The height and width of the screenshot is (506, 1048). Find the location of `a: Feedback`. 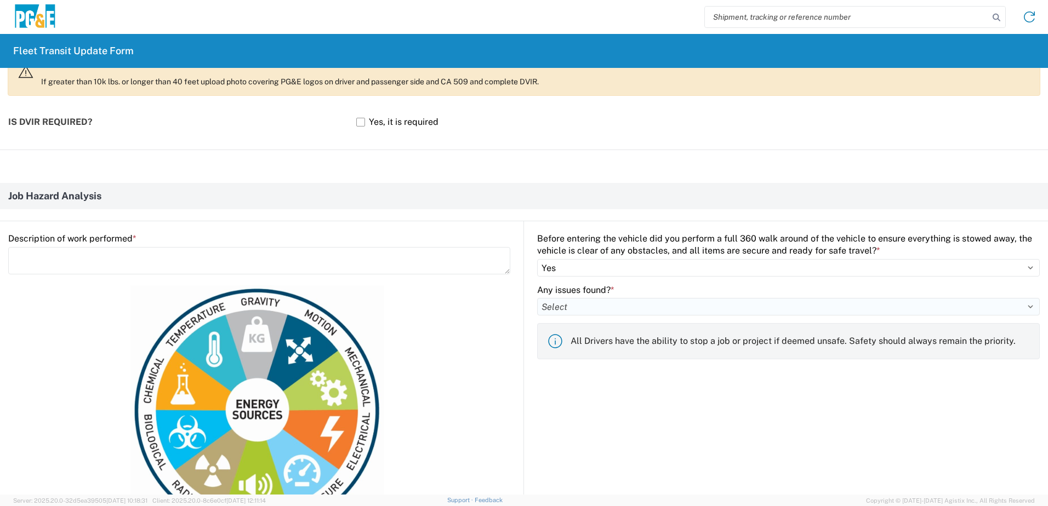

a: Feedback is located at coordinates (488, 500).